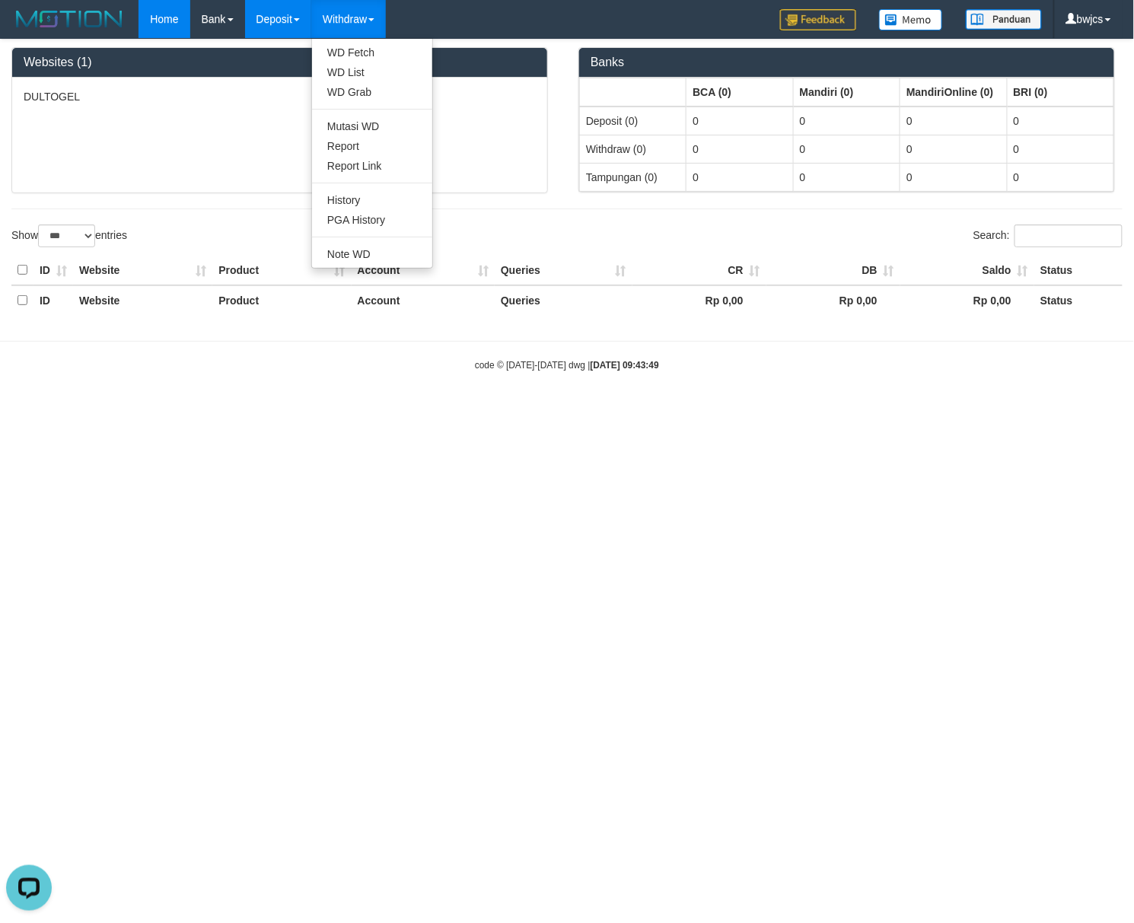 Image resolution: width=1134 pixels, height=923 pixels. What do you see at coordinates (372, 92) in the screenshot?
I see `a: WD Grab` at bounding box center [372, 92].